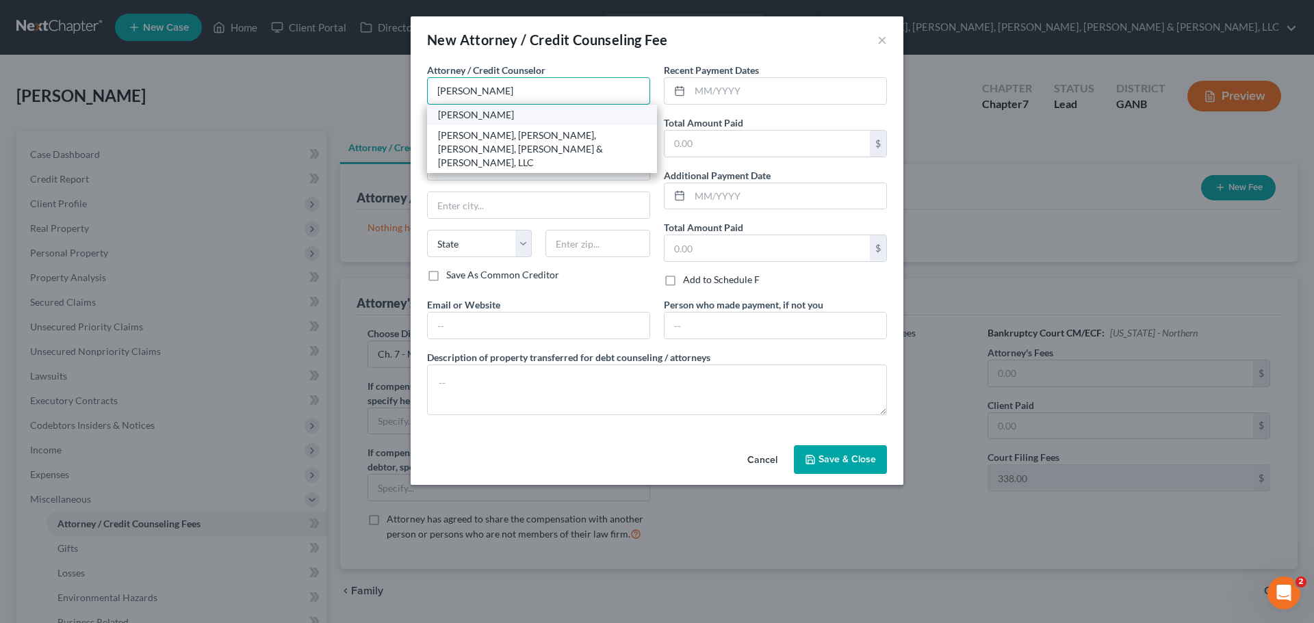 The image size is (1314, 623). I want to click on button: Cancel, so click(762, 461).